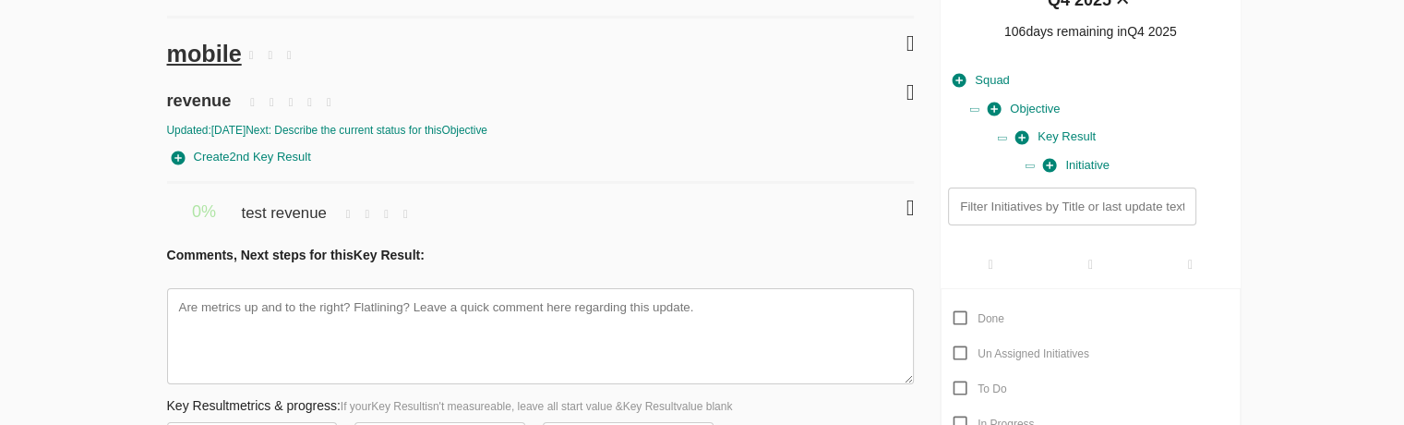  What do you see at coordinates (241, 157) in the screenshot?
I see `button: Create2nd Key Result` at bounding box center [241, 157].